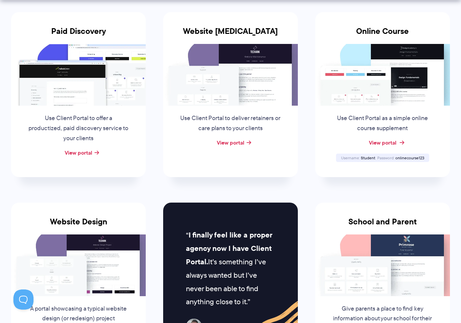 The image size is (461, 323). What do you see at coordinates (368, 157) in the screenshot?
I see `span: Student` at bounding box center [368, 157].